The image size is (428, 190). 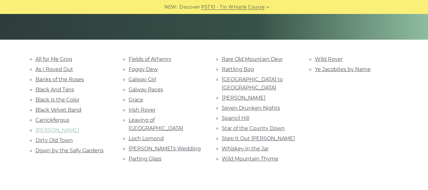 What do you see at coordinates (171, 7) in the screenshot?
I see `span: NEW:` at bounding box center [171, 7].